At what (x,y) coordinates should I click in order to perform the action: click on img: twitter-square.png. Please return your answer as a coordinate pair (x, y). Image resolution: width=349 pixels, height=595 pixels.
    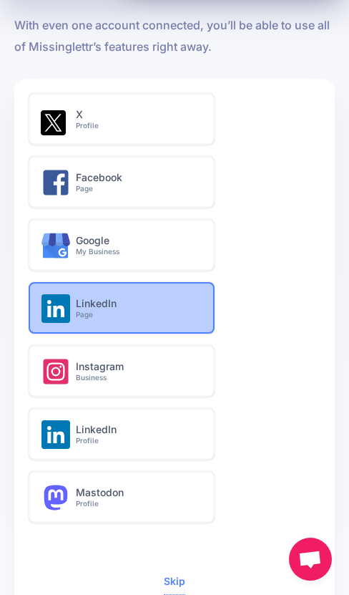
    Looking at the image, I should click on (53, 122).